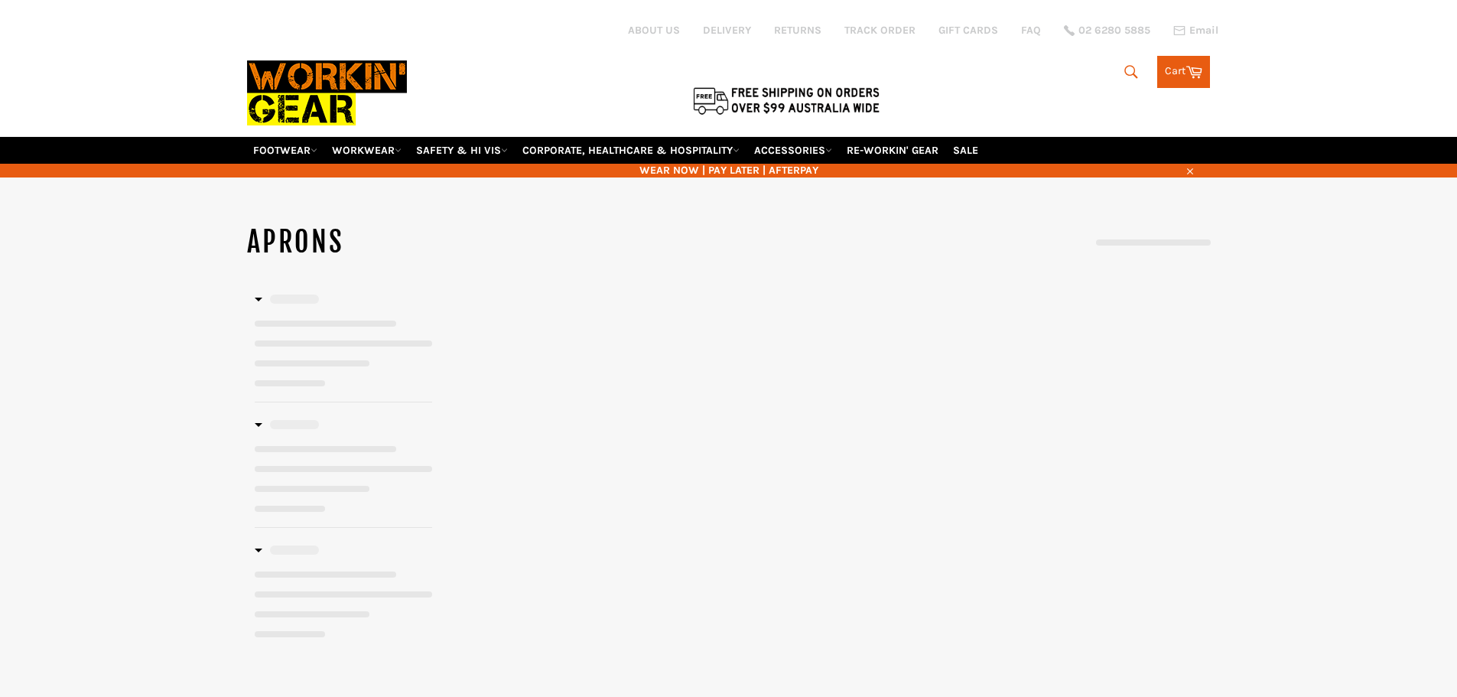 The image size is (1457, 697). I want to click on a: ABOUT US, so click(654, 30).